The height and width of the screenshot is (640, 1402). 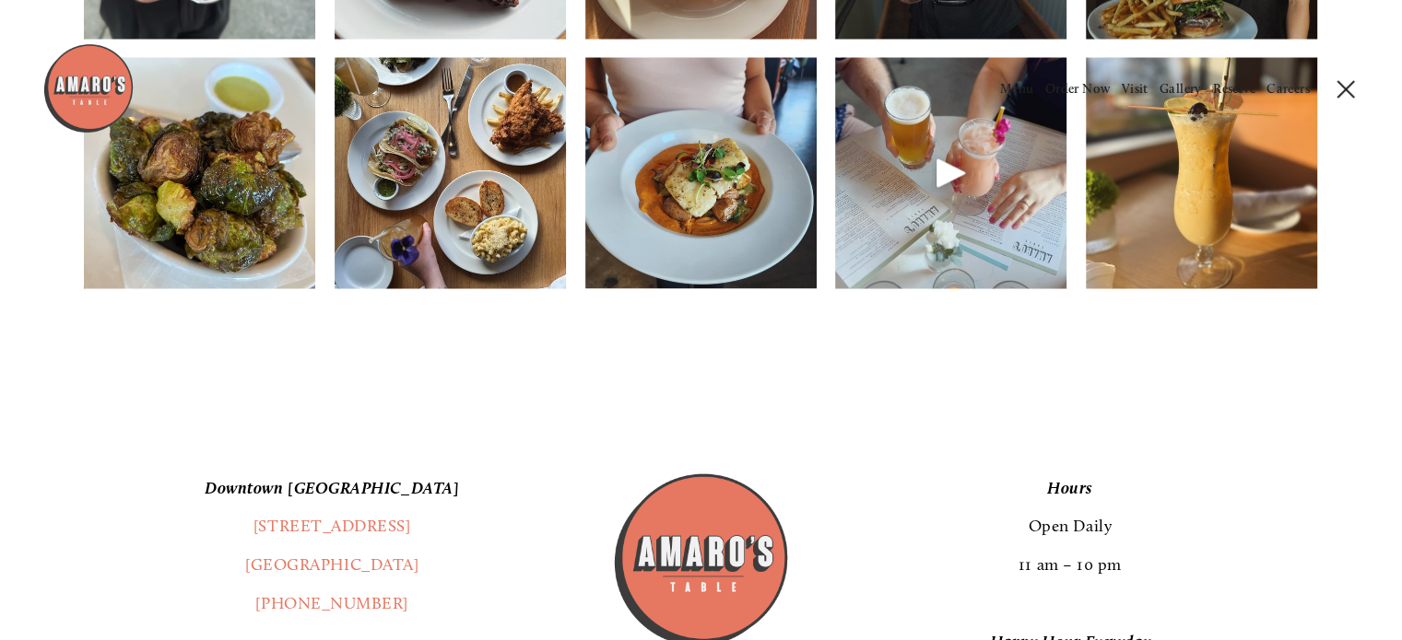 What do you see at coordinates (1016, 88) in the screenshot?
I see `a: Menu` at bounding box center [1016, 88].